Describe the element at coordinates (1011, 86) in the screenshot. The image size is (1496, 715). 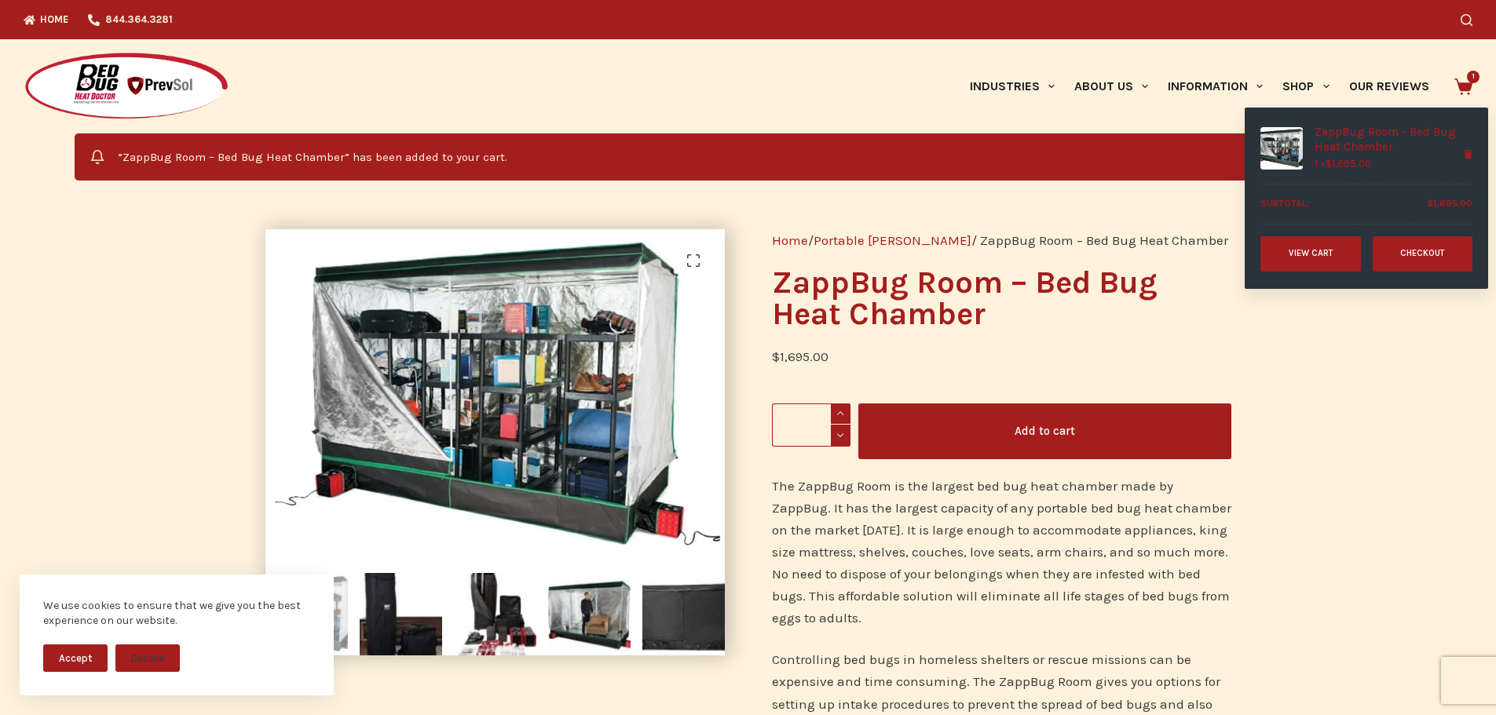
I see `a: Industries` at that location.